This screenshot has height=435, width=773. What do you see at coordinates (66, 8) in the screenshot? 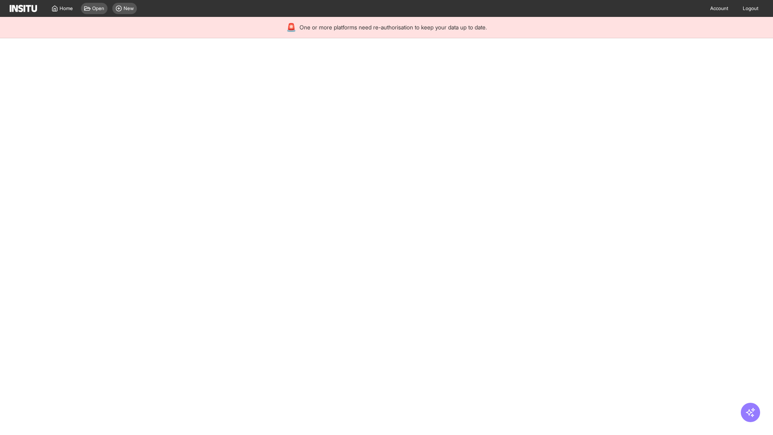
I see `span: Home` at bounding box center [66, 8].